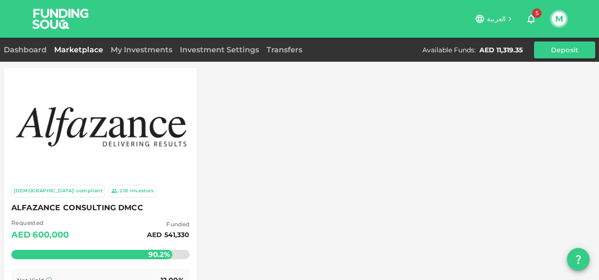  I want to click on a: Transfers, so click(284, 49).